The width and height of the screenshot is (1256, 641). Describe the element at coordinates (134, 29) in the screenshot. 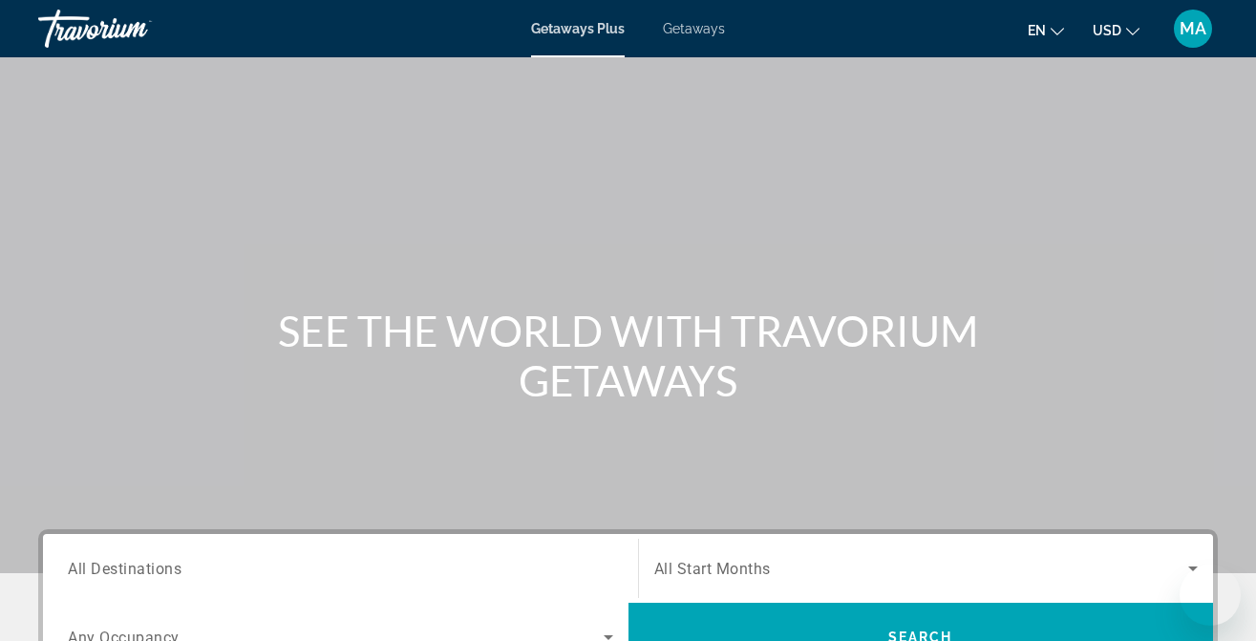

I see `a: Travorium` at that location.